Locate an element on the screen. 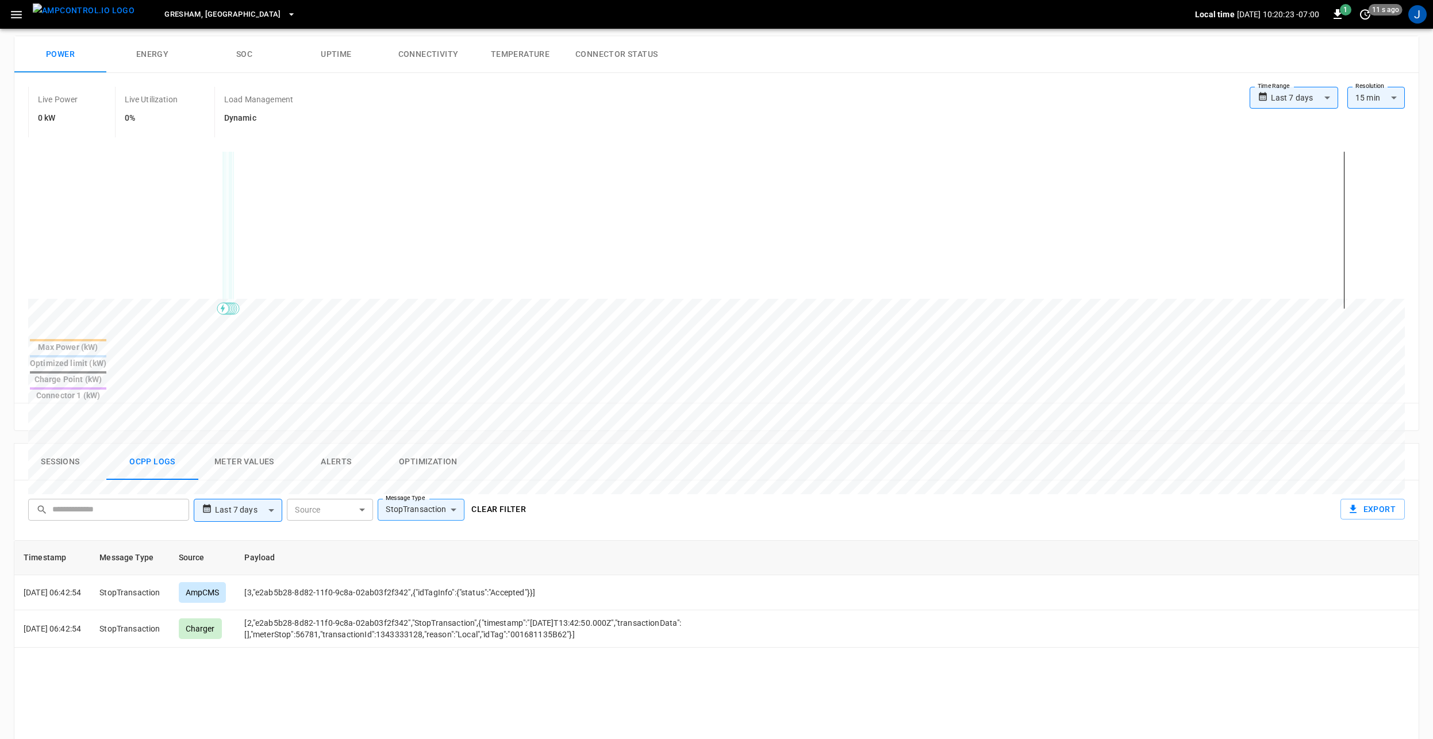 The width and height of the screenshot is (1433, 739). span: 11 s ago is located at coordinates (1385, 10).